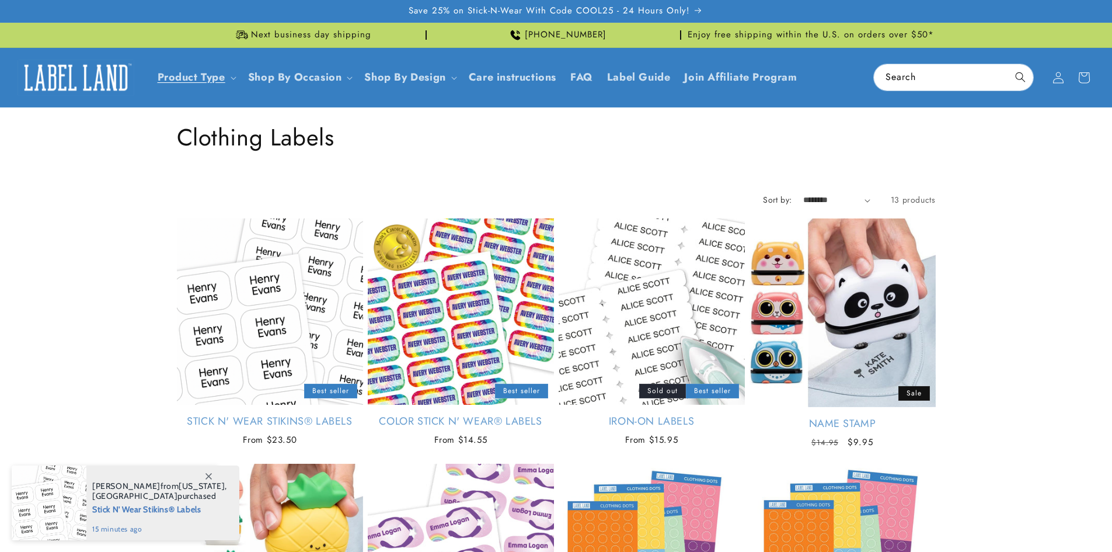 The height and width of the screenshot is (552, 1112). I want to click on button: Search, so click(1021, 77).